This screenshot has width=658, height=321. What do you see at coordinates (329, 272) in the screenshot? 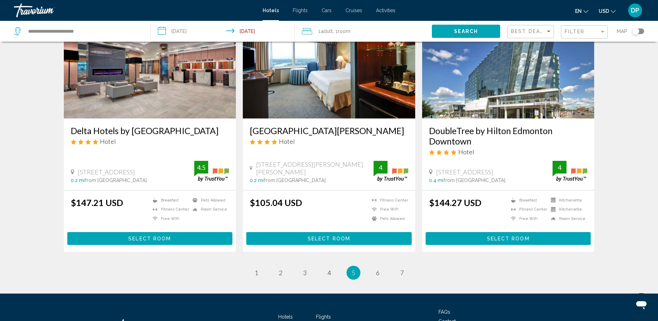
I see `span: 4` at bounding box center [329, 272].